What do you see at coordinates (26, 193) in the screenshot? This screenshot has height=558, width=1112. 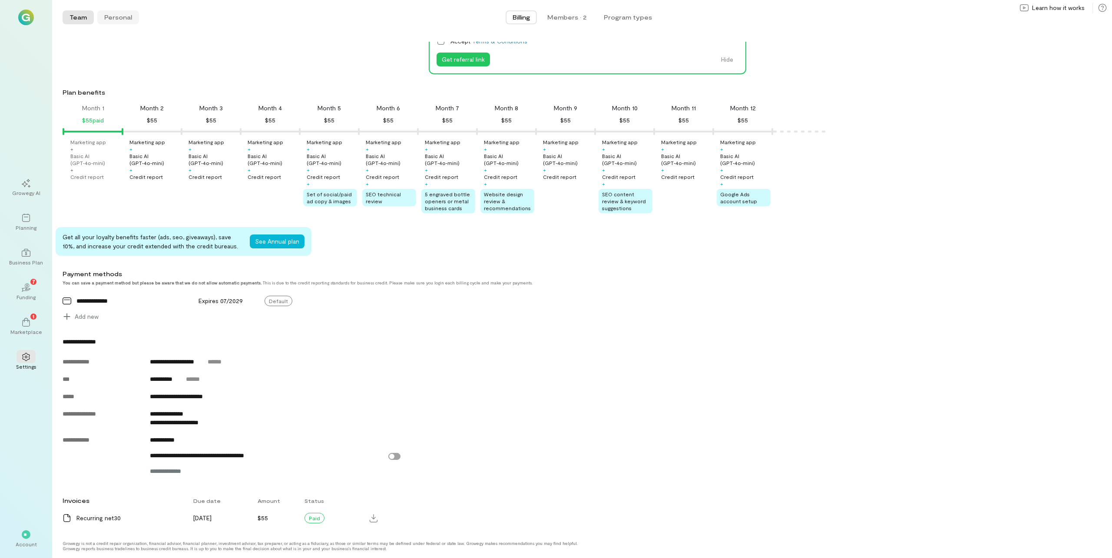 I see `div: Growegy AI` at bounding box center [26, 193].